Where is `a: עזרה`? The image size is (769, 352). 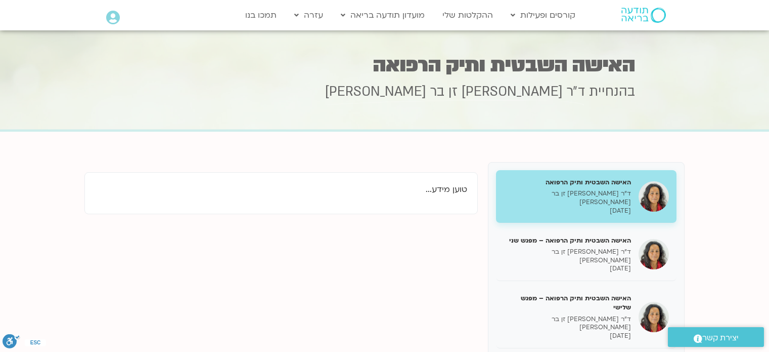 a: עזרה is located at coordinates (309, 15).